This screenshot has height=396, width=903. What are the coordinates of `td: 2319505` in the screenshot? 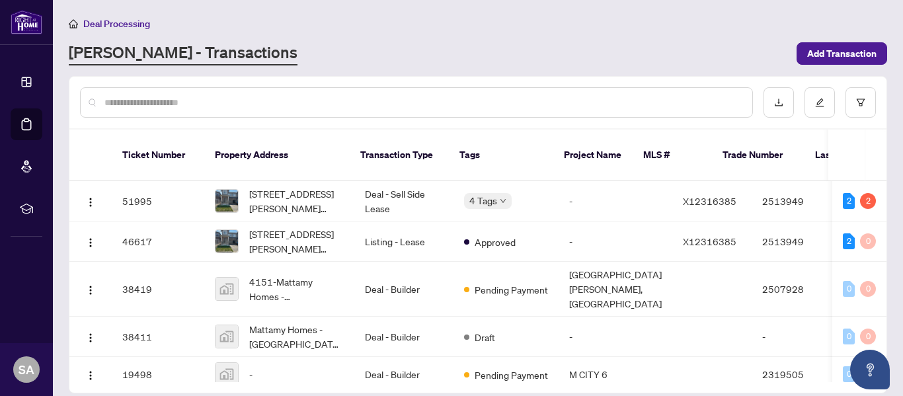 It's located at (798, 374).